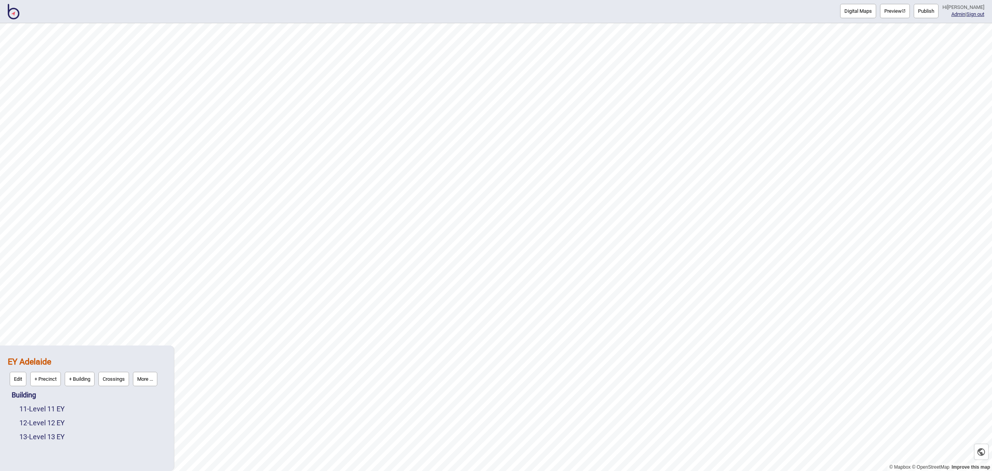 Image resolution: width=992 pixels, height=471 pixels. Describe the element at coordinates (14, 12) in the screenshot. I see `img: BindiMaps CMS` at that location.